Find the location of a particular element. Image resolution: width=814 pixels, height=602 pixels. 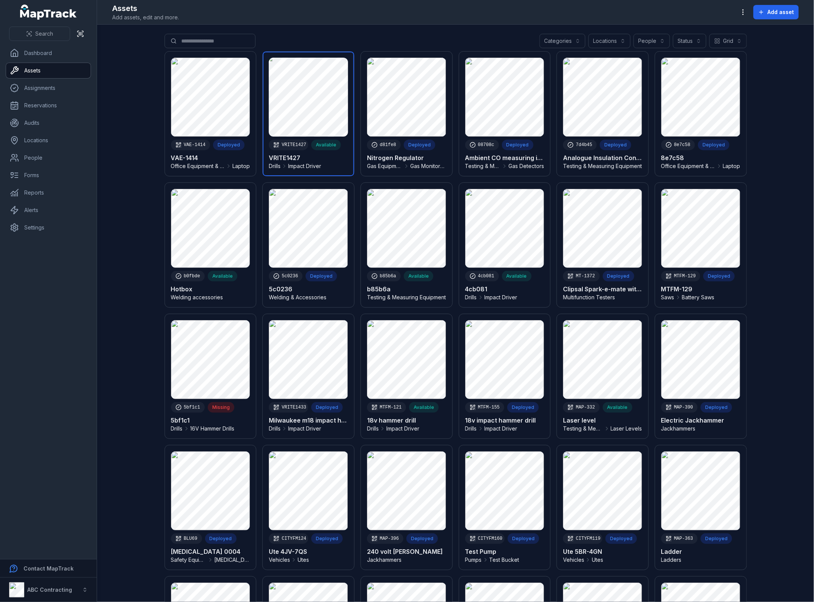

a: Assignments is located at coordinates (48, 88).